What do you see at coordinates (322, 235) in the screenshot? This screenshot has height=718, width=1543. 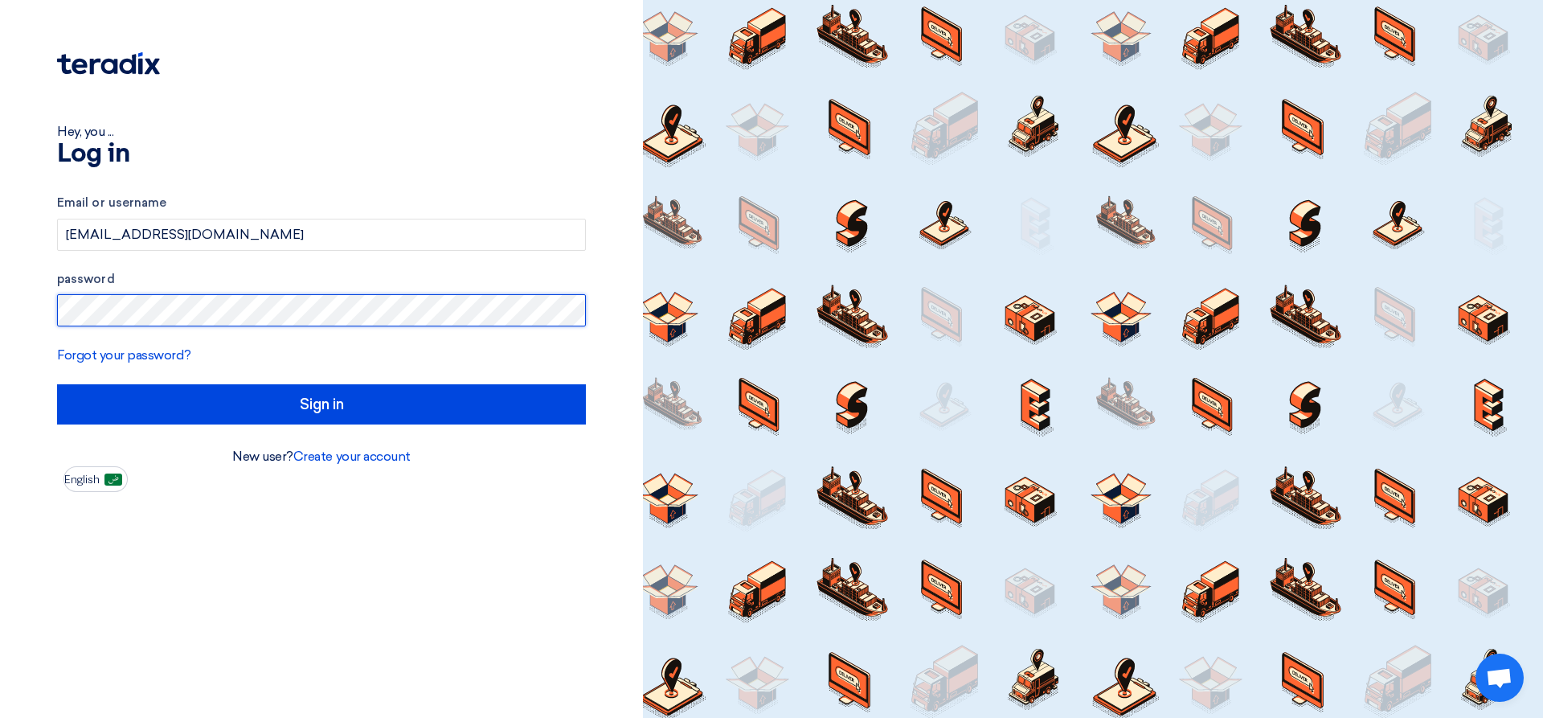 I see `input: Enter your business email or username` at bounding box center [322, 235].